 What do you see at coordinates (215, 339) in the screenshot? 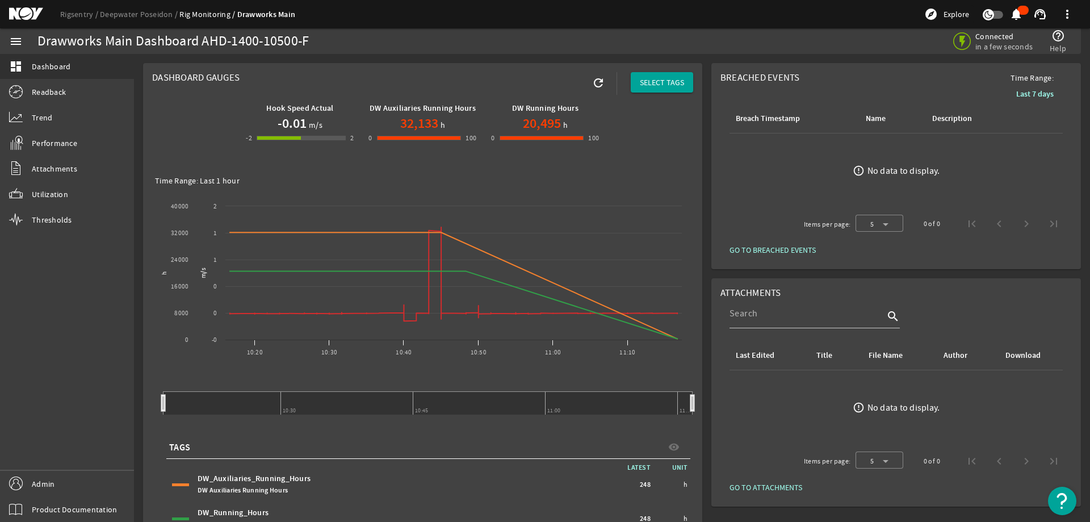
I see `text: -0` at bounding box center [215, 339].